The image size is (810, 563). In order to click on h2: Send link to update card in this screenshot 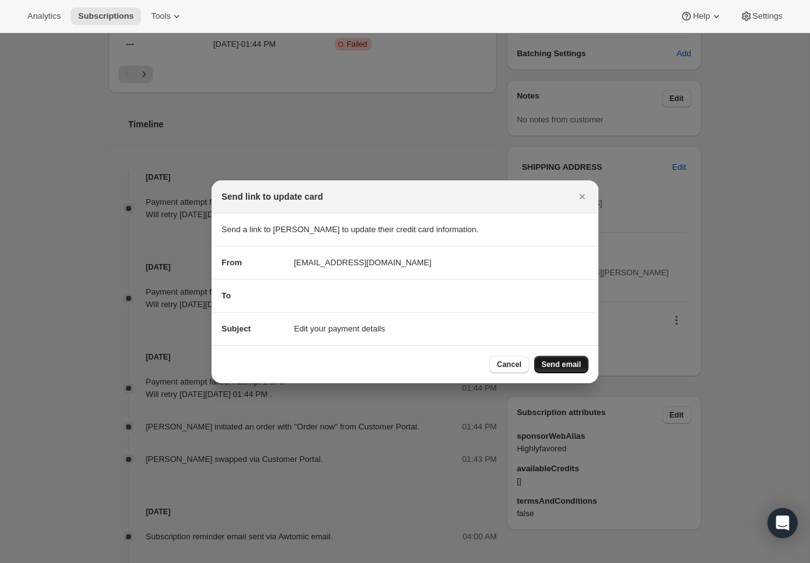, I will do `click(272, 197)`.